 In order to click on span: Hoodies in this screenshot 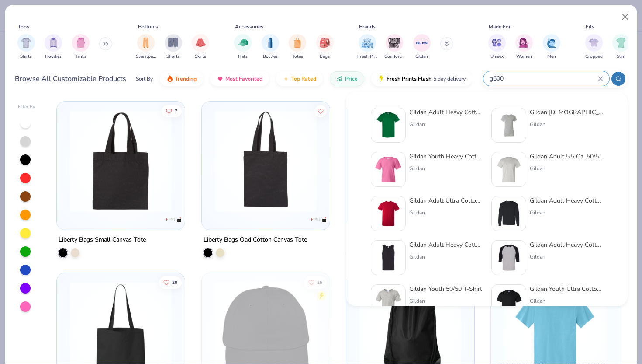, I will do `click(53, 56)`.